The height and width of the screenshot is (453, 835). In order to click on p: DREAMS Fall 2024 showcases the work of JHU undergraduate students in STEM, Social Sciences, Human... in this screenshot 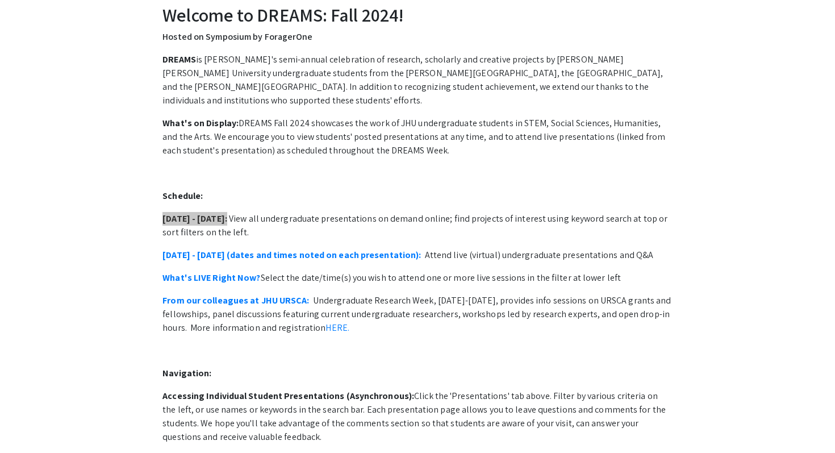, I will do `click(417, 137)`.